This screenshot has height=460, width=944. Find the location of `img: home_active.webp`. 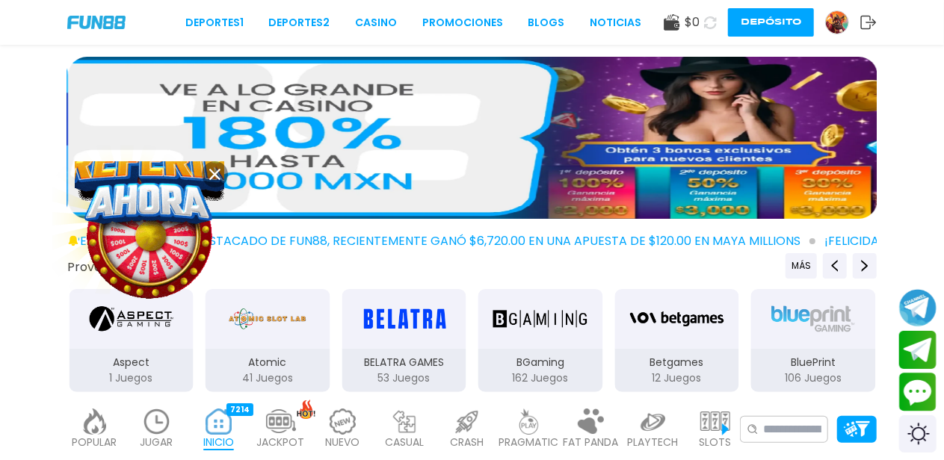

img: home_active.webp is located at coordinates (219, 421).